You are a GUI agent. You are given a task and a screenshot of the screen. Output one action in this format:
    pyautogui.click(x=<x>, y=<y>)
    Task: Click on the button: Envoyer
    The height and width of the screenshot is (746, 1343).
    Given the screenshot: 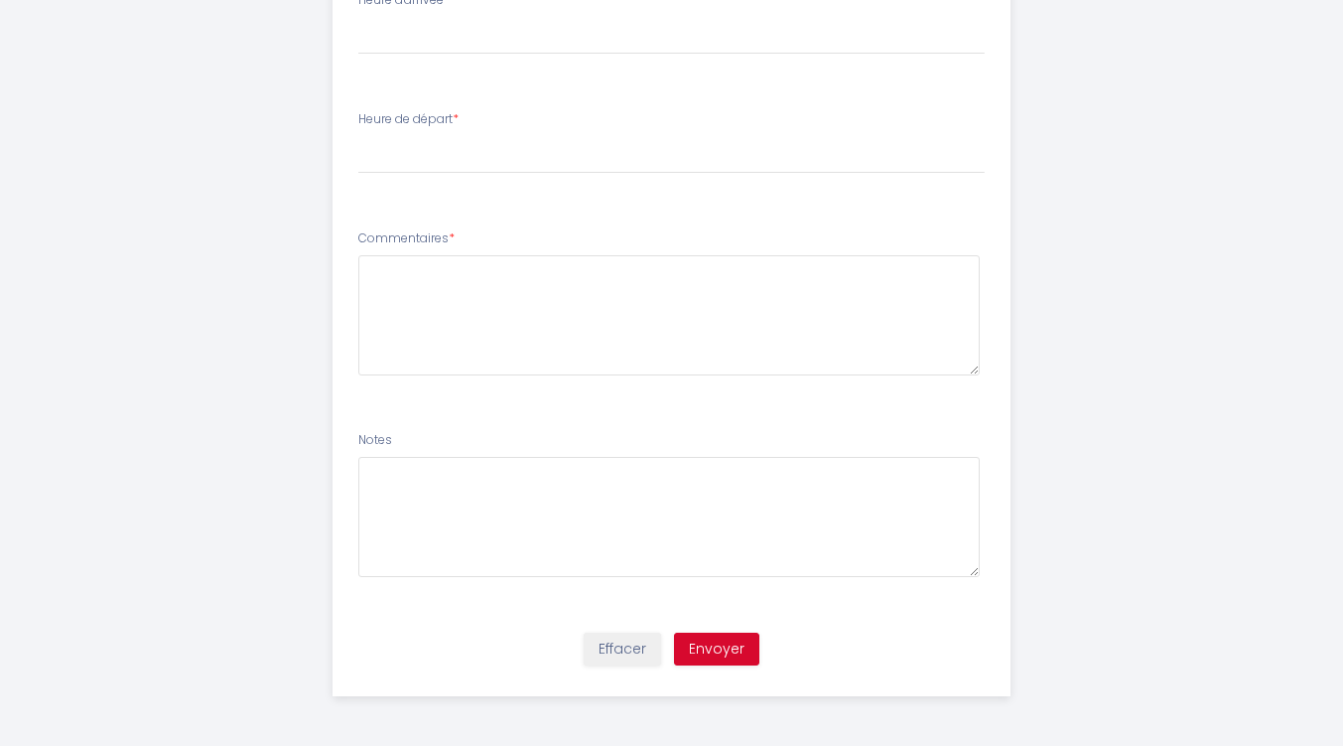 What is the action you would take?
    pyautogui.click(x=717, y=649)
    